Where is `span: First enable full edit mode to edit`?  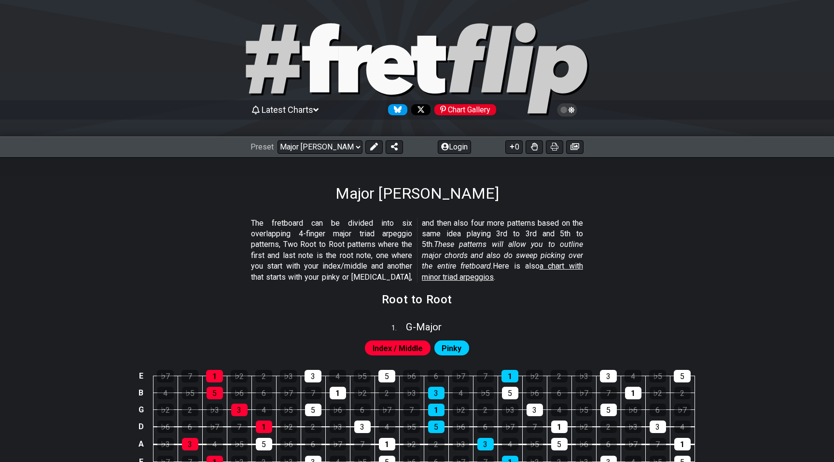
span: First enable full edit mode to edit is located at coordinates (451, 348).